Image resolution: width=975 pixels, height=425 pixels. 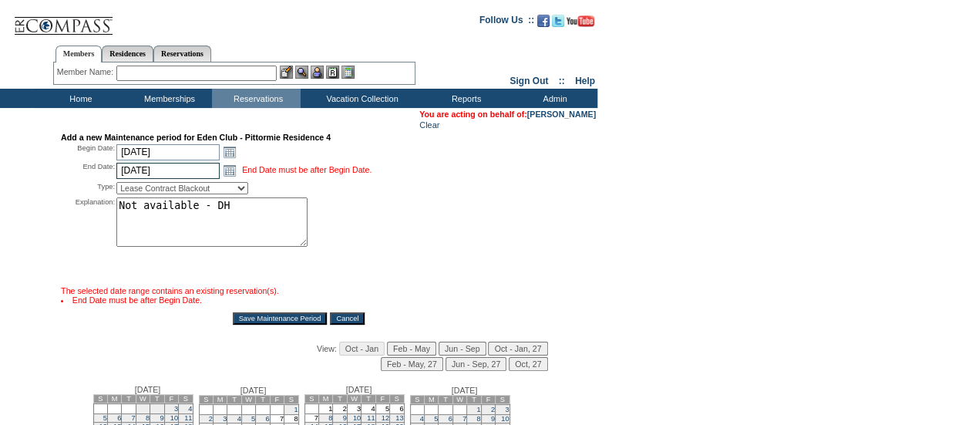 I want to click on input: Jun - Sep, 27, so click(x=476, y=364).